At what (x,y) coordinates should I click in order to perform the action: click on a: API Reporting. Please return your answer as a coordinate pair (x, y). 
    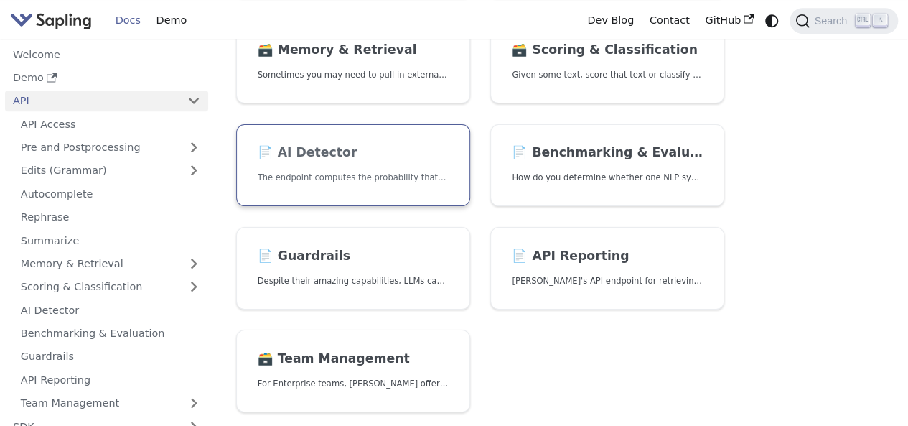
    Looking at the image, I should click on (111, 379).